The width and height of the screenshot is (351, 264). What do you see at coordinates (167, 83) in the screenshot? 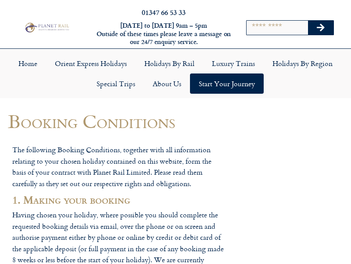
I see `a: About Us` at bounding box center [167, 83].